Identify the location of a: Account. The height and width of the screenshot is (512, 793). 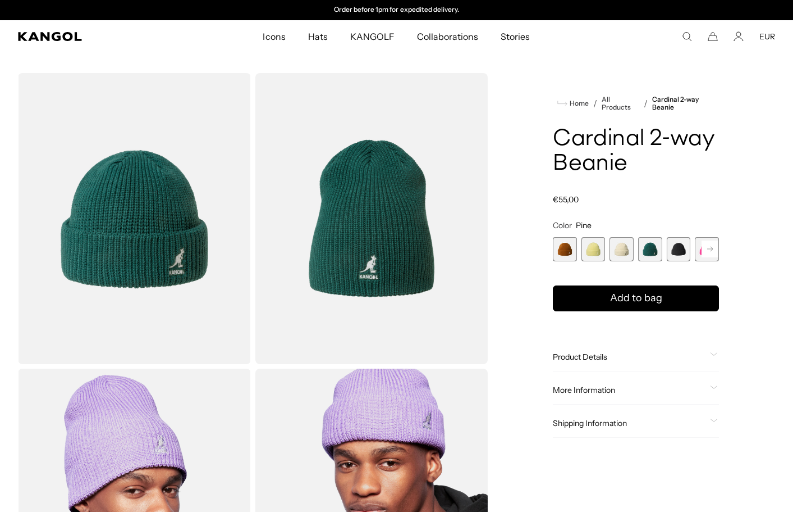
(739, 36).